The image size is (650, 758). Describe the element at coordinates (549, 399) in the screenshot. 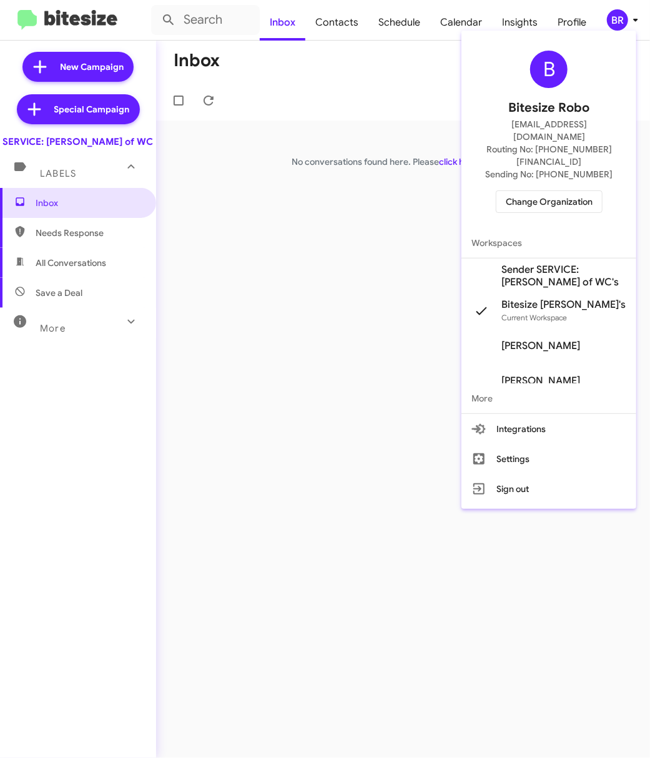

I see `span: More` at that location.